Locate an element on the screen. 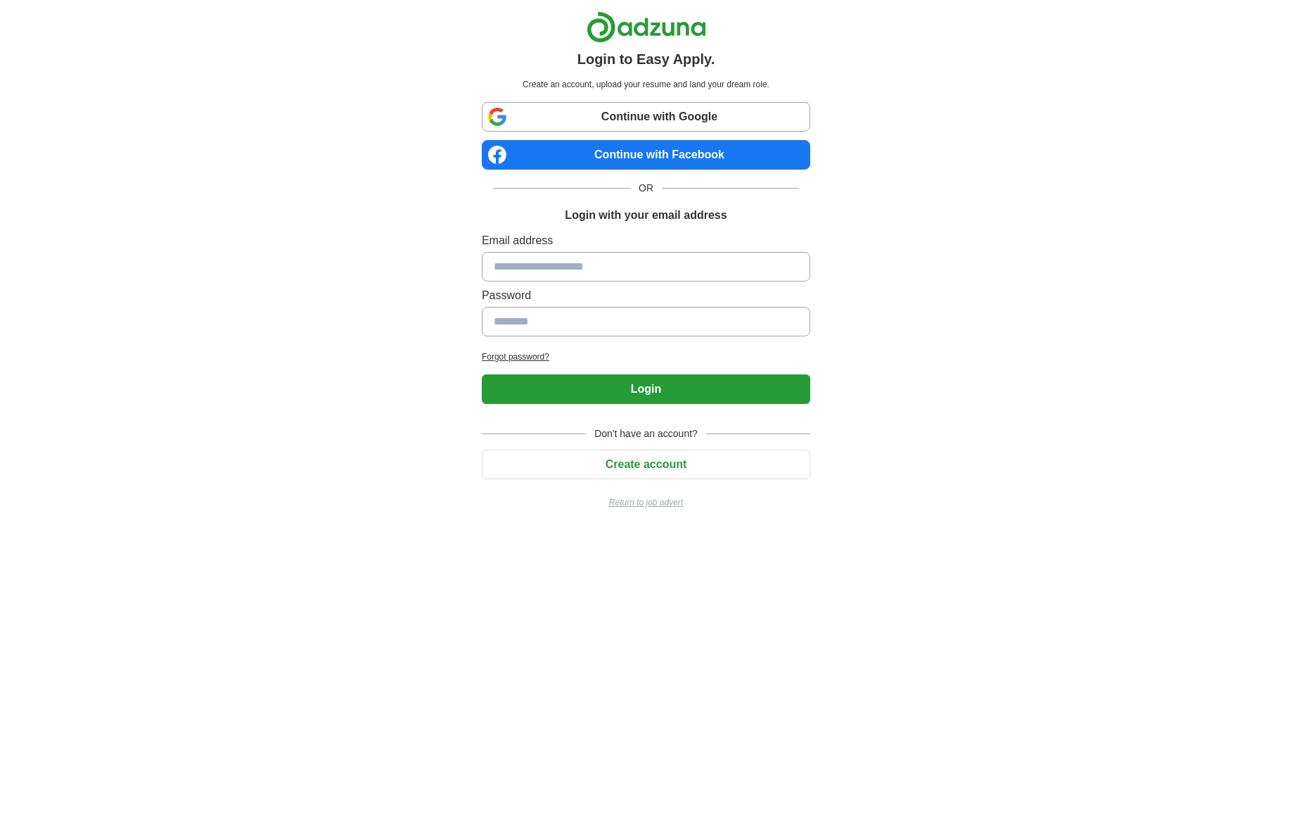 This screenshot has height=834, width=1292. p: Return to job advert is located at coordinates (646, 502).